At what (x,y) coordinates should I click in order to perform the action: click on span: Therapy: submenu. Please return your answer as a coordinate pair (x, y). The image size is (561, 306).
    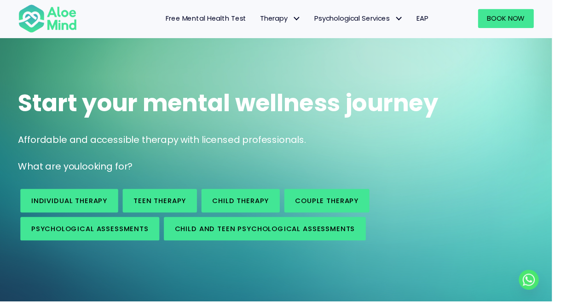
    Looking at the image, I should click on (301, 19).